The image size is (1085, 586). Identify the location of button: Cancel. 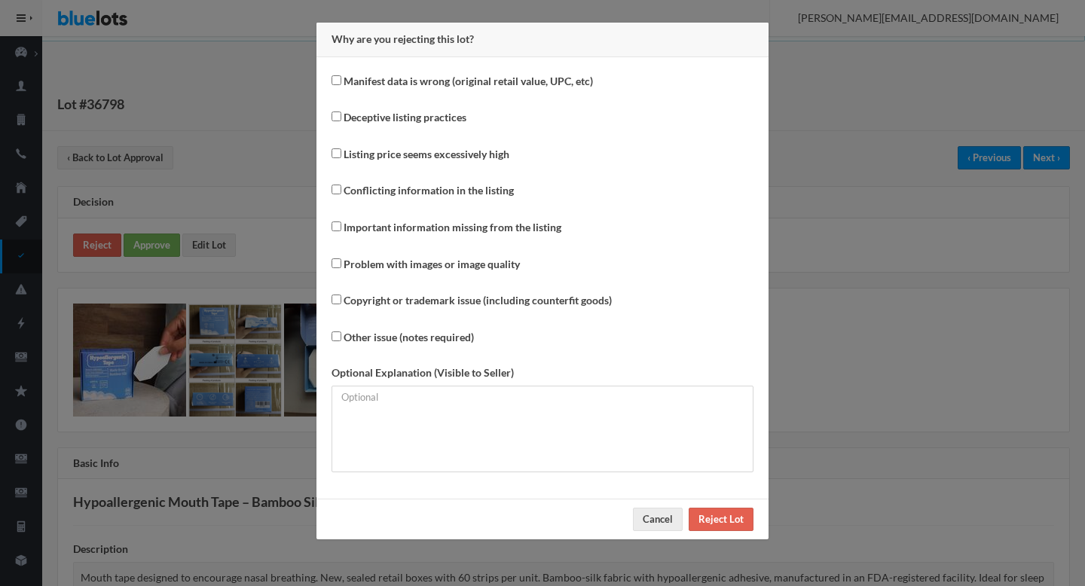
(658, 519).